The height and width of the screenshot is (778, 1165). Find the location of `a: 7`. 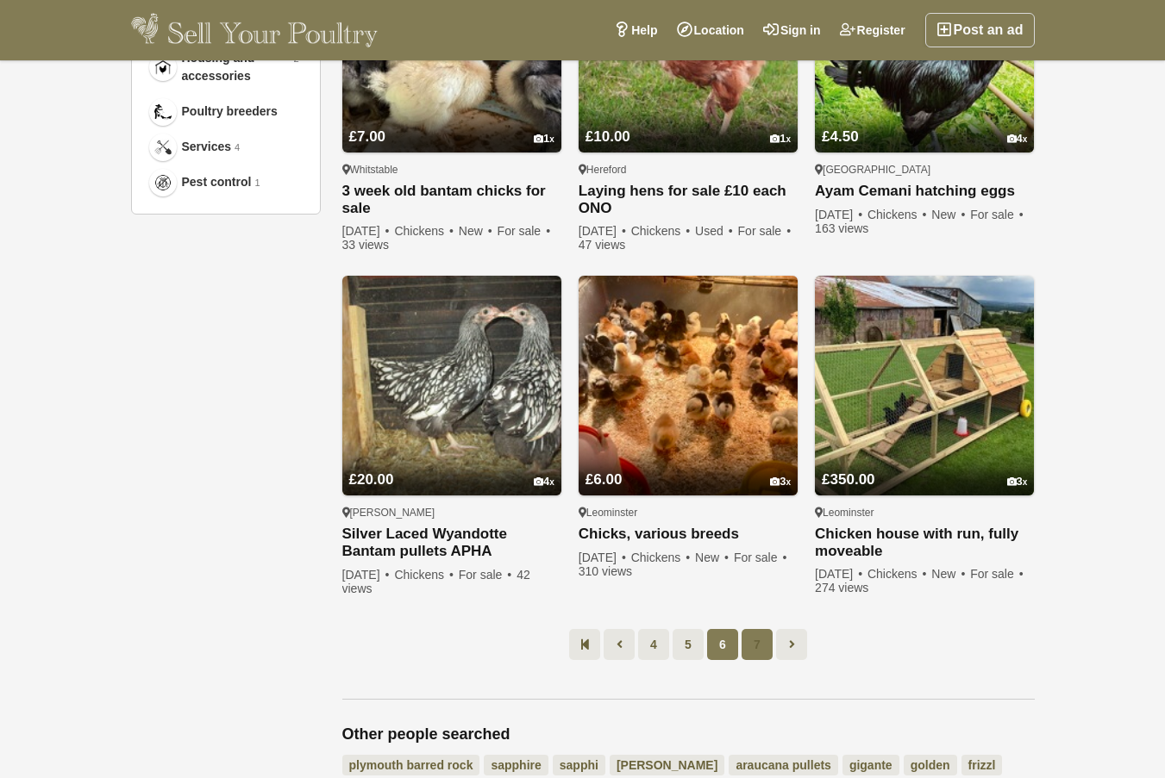

a: 7 is located at coordinates (757, 645).